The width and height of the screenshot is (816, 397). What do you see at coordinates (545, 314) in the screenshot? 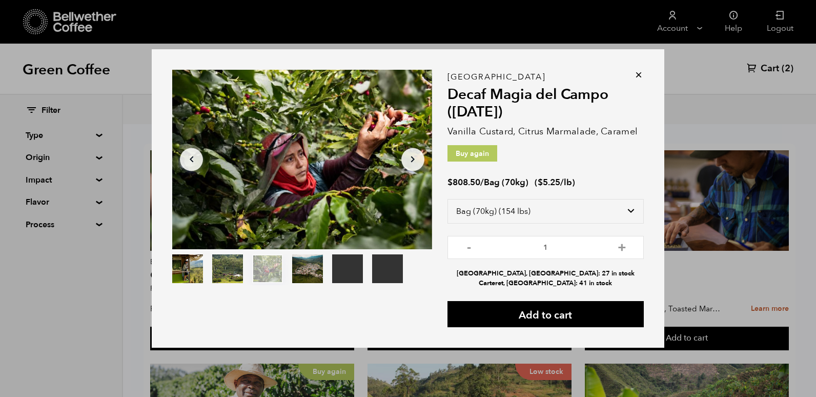
I see `button: Add to cart` at bounding box center [545, 314].